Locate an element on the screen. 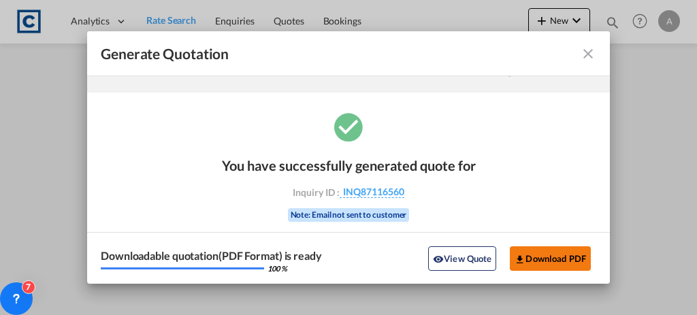  div: You have successfully generated quote for is located at coordinates (349, 166).